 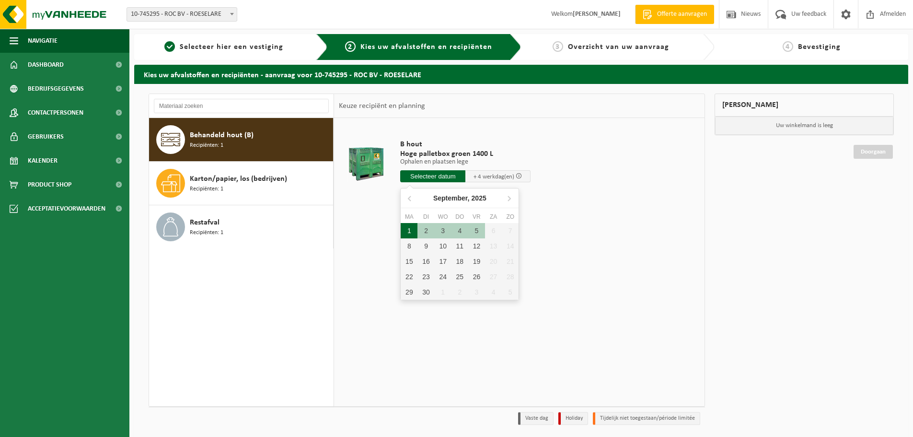 I want to click on span: Acceptatievoorwaarden, so click(x=67, y=208).